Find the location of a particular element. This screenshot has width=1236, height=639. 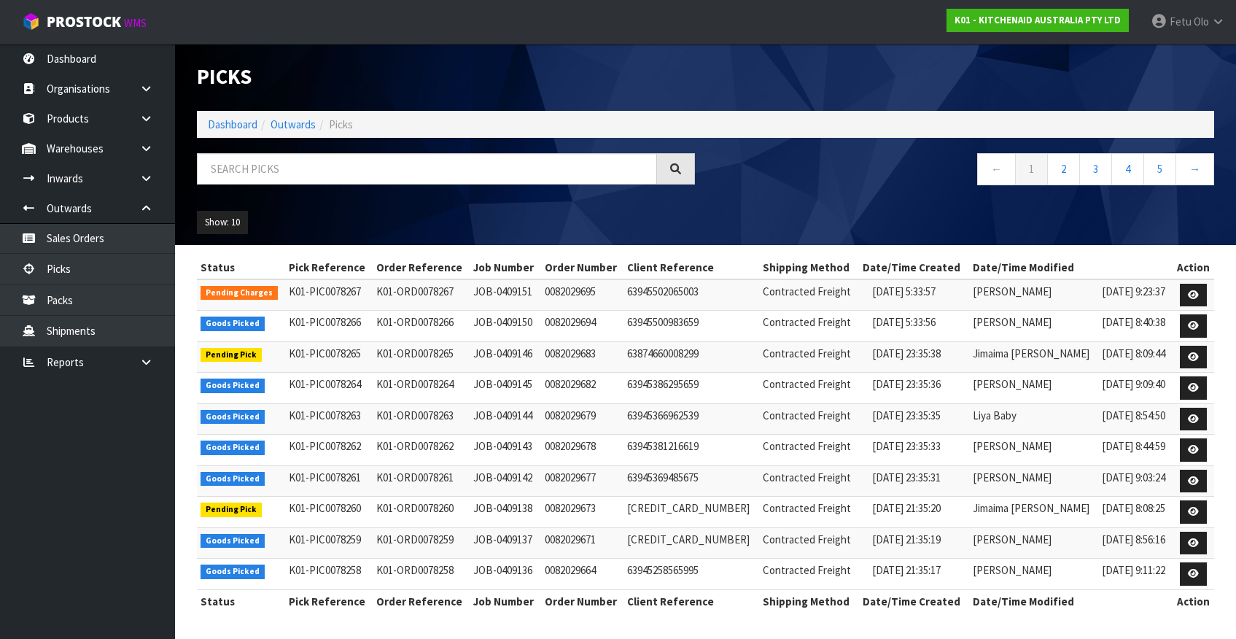

a: 4 is located at coordinates (1128, 168).